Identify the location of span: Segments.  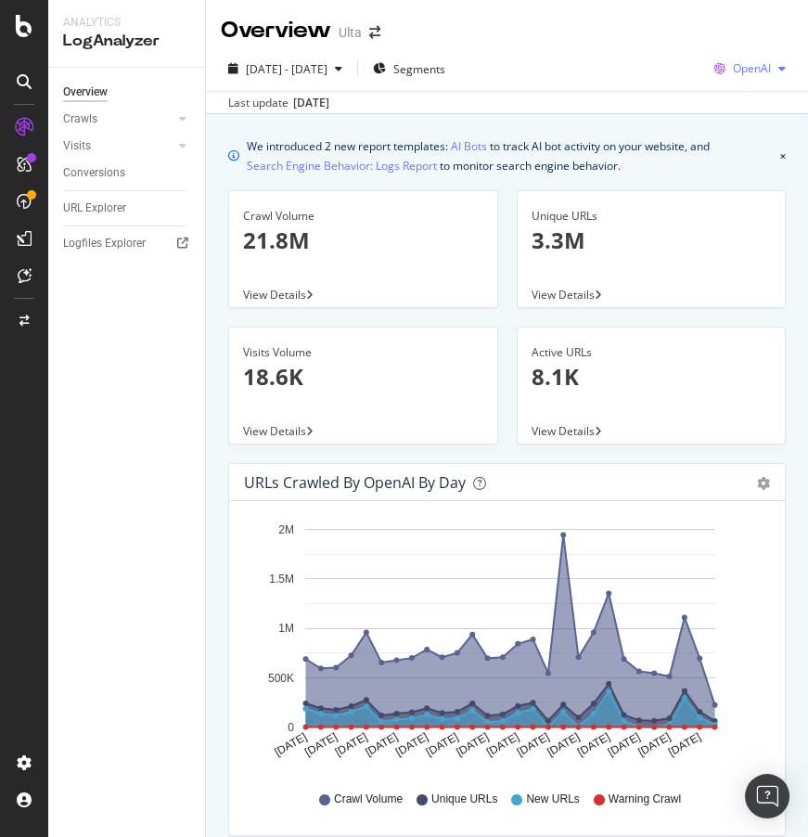
(419, 69).